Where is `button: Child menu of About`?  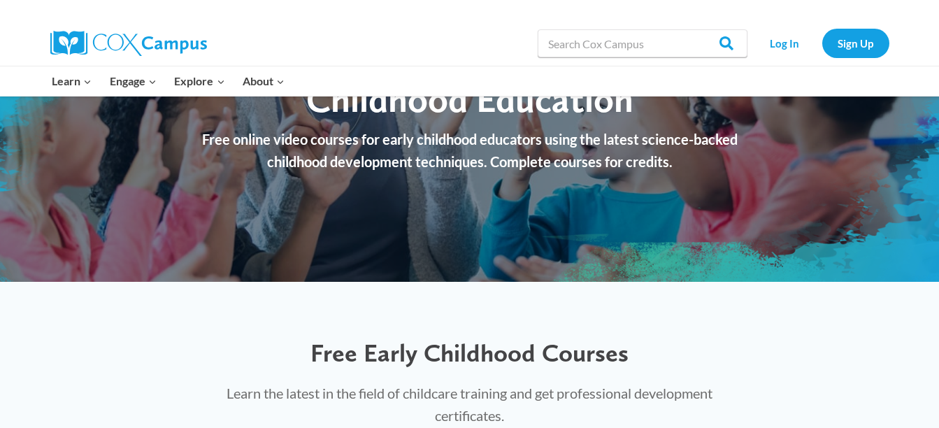 button: Child menu of About is located at coordinates (263, 81).